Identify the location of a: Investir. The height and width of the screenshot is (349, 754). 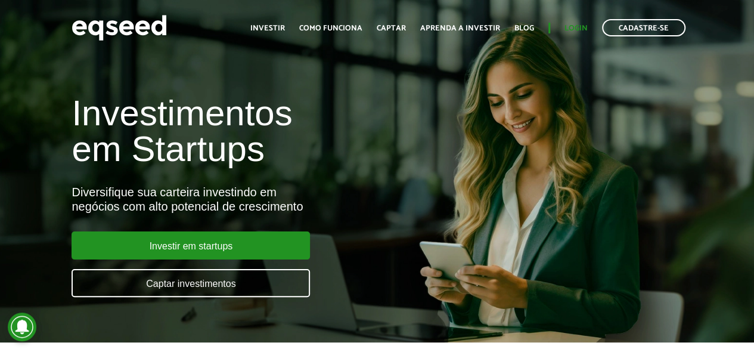
(268, 28).